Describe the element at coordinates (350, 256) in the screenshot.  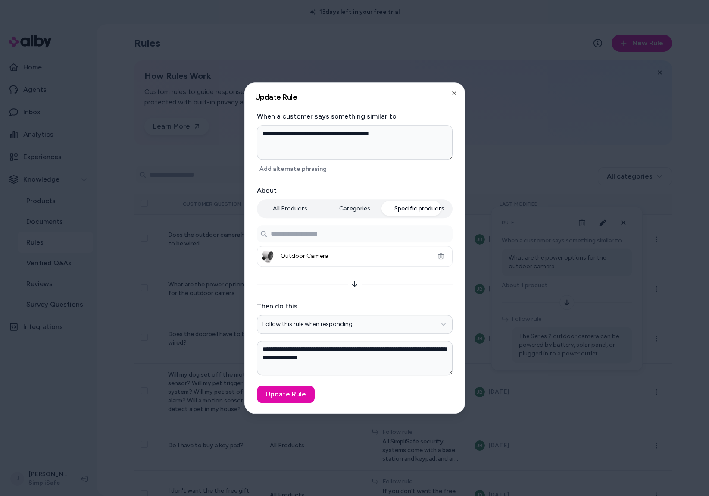
I see `span: Outdoor Camera` at that location.